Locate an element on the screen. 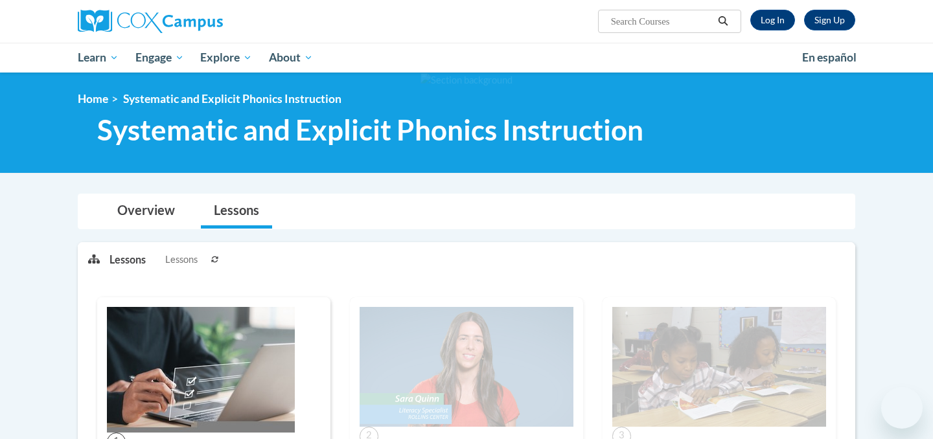 This screenshot has width=933, height=439. a: En español is located at coordinates (829, 58).